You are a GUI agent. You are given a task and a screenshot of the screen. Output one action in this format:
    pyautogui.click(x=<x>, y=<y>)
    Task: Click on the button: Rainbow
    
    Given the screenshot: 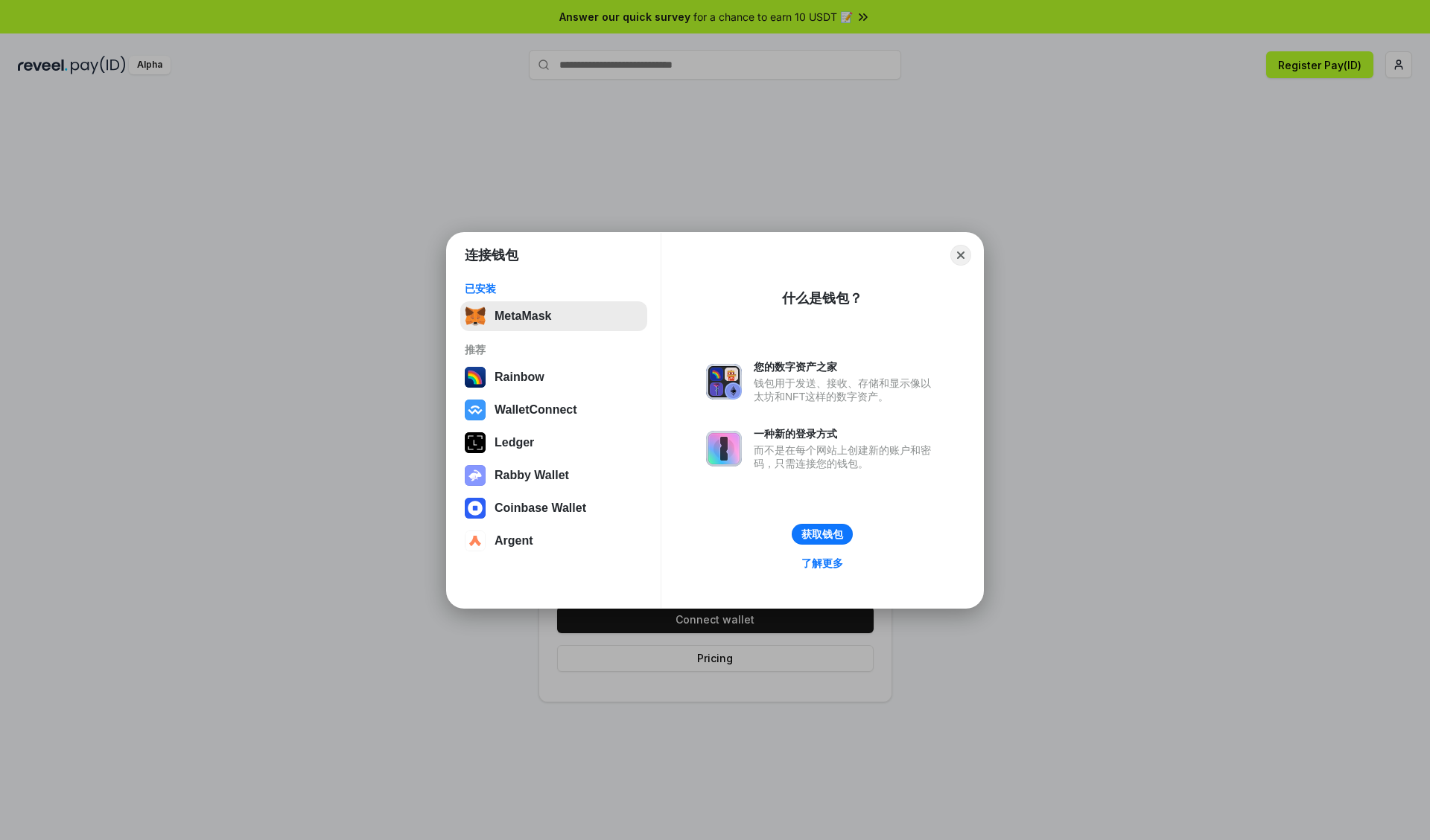 What is the action you would take?
    pyautogui.click(x=554, y=377)
    